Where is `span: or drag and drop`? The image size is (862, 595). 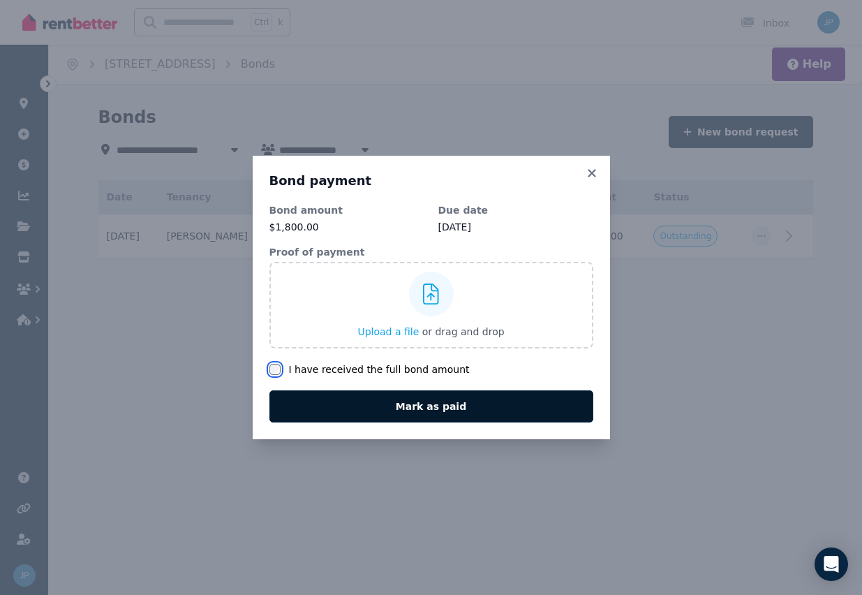
span: or drag and drop is located at coordinates (463, 331).